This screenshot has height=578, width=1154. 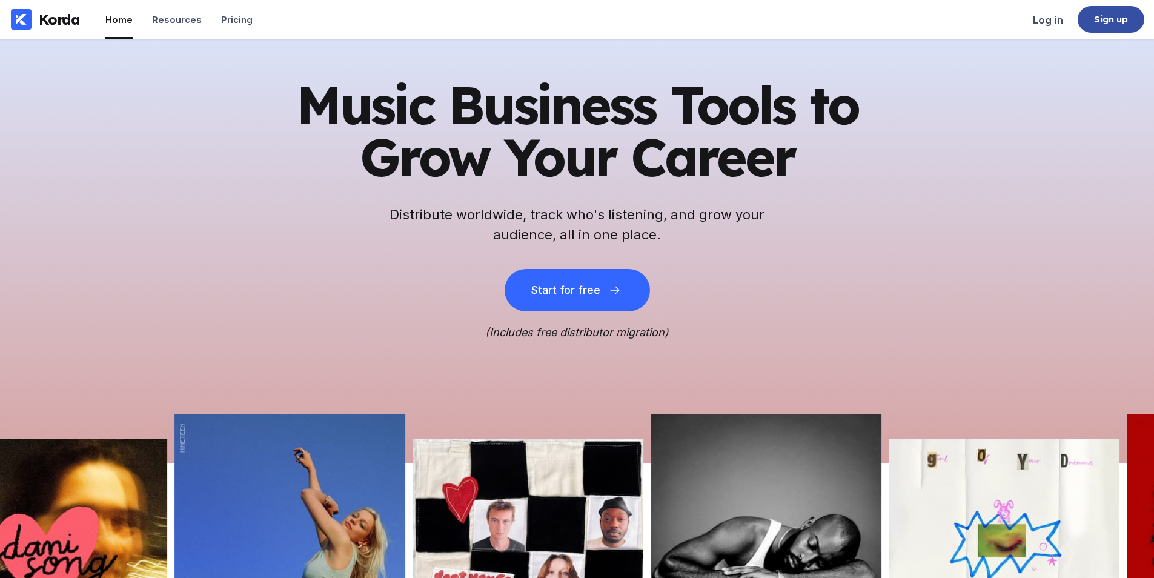 I want to click on div: Korda, so click(x=59, y=19).